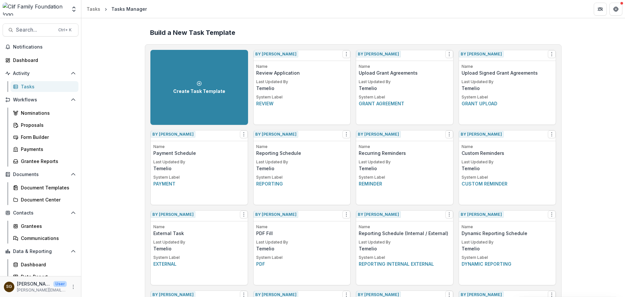  I want to click on span: Notifications, so click(44, 47).